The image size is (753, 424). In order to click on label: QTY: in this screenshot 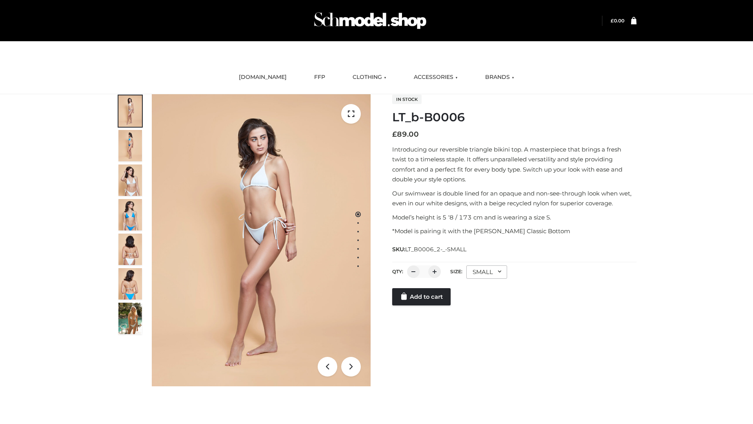, I will do `click(398, 271)`.